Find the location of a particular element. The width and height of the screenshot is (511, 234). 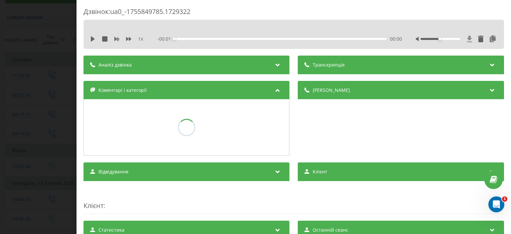

span: - 00:01 is located at coordinates (166, 39).